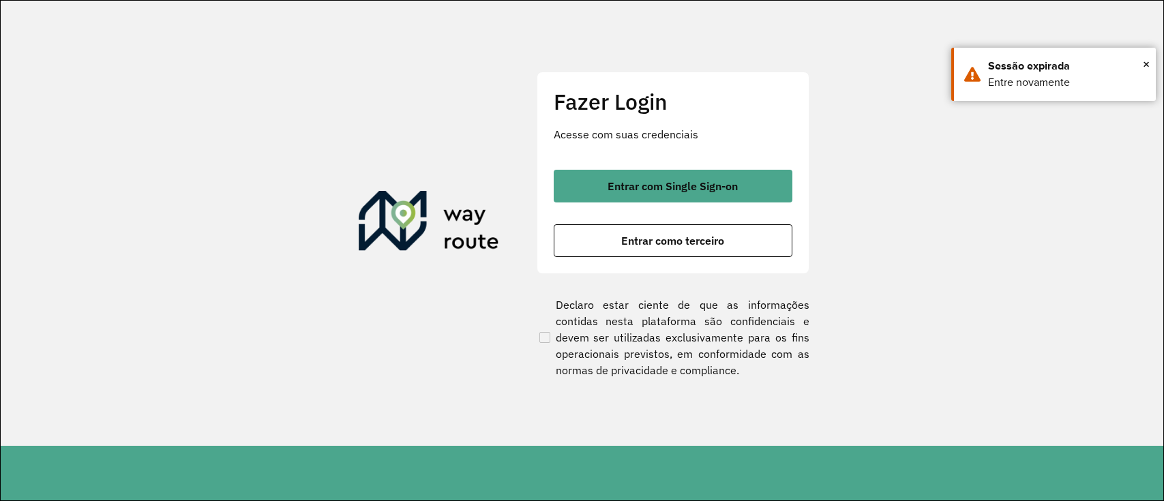 Image resolution: width=1164 pixels, height=501 pixels. Describe the element at coordinates (1147, 64) in the screenshot. I see `button: Close` at that location.